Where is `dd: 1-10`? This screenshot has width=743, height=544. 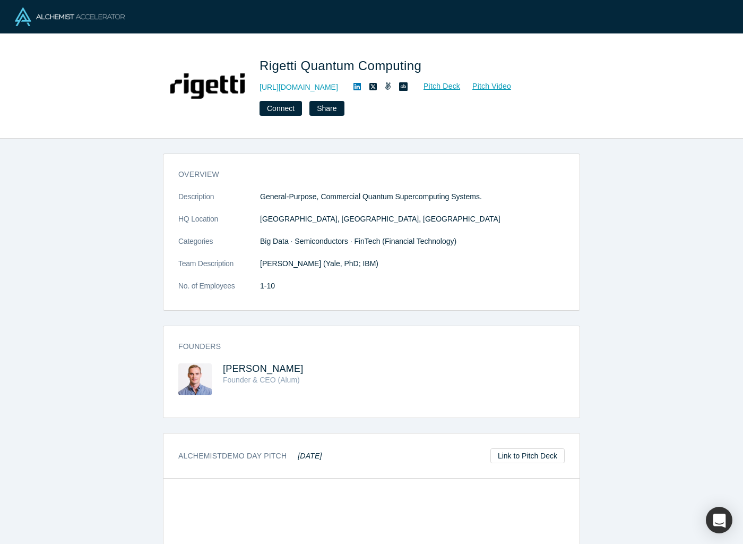
dd: 1-10 is located at coordinates (412, 286).